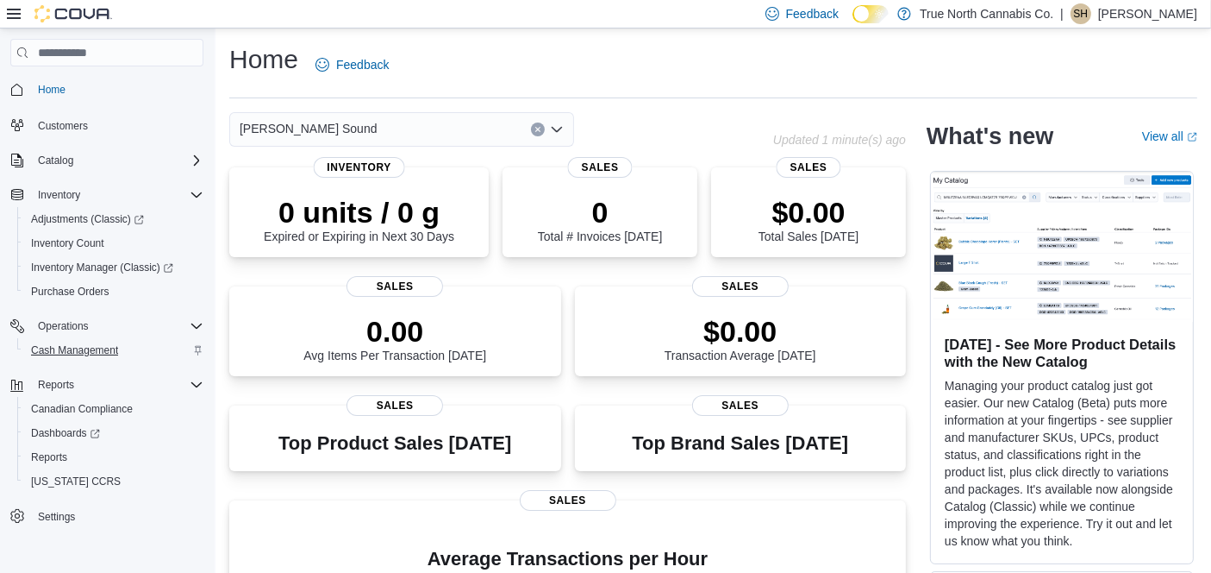 Image resolution: width=1211 pixels, height=573 pixels. Describe the element at coordinates (63, 126) in the screenshot. I see `a: Customers` at that location.